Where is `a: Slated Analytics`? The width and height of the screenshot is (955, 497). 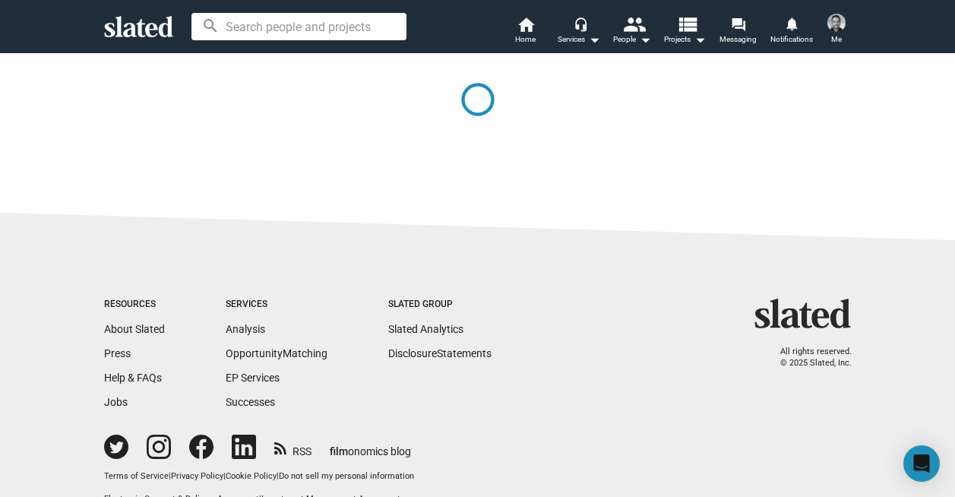
a: Slated Analytics is located at coordinates (425, 329).